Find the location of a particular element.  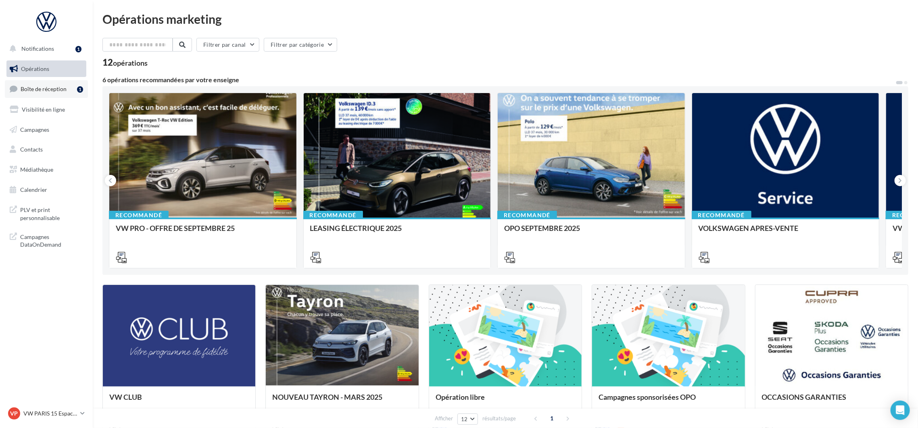

div: Opérations marketing is located at coordinates (505, 19).